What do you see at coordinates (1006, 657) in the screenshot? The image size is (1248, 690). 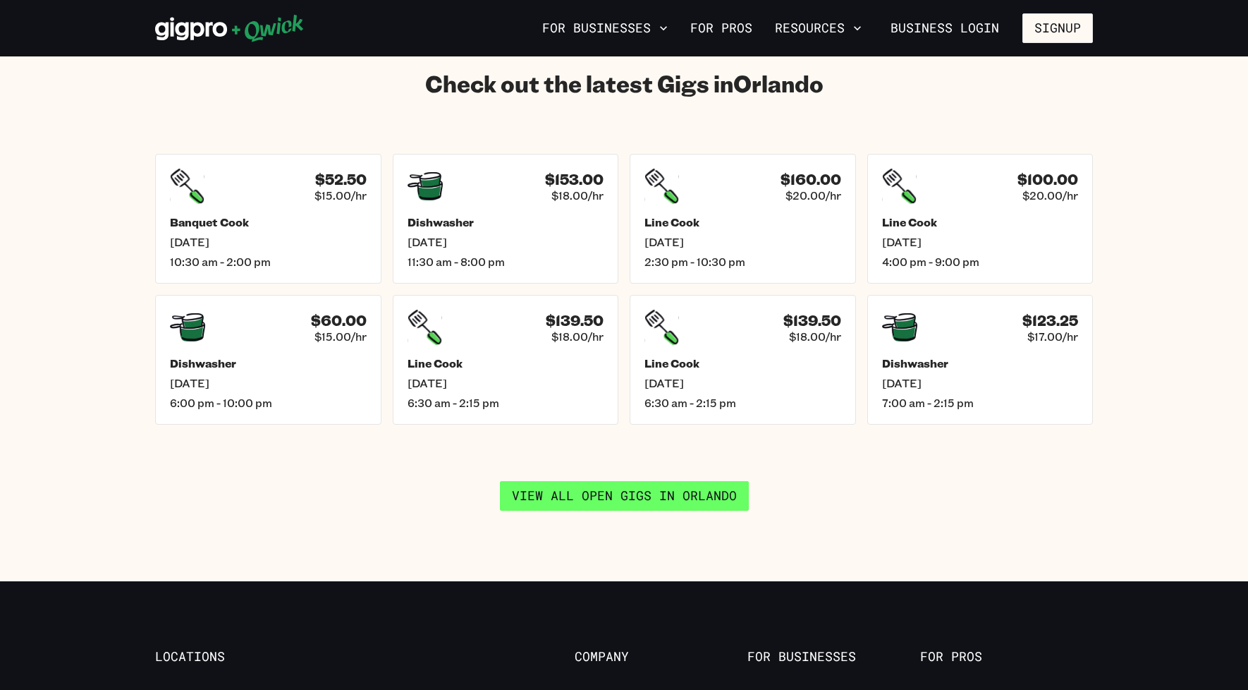 I see `span: For Pros` at bounding box center [1006, 657].